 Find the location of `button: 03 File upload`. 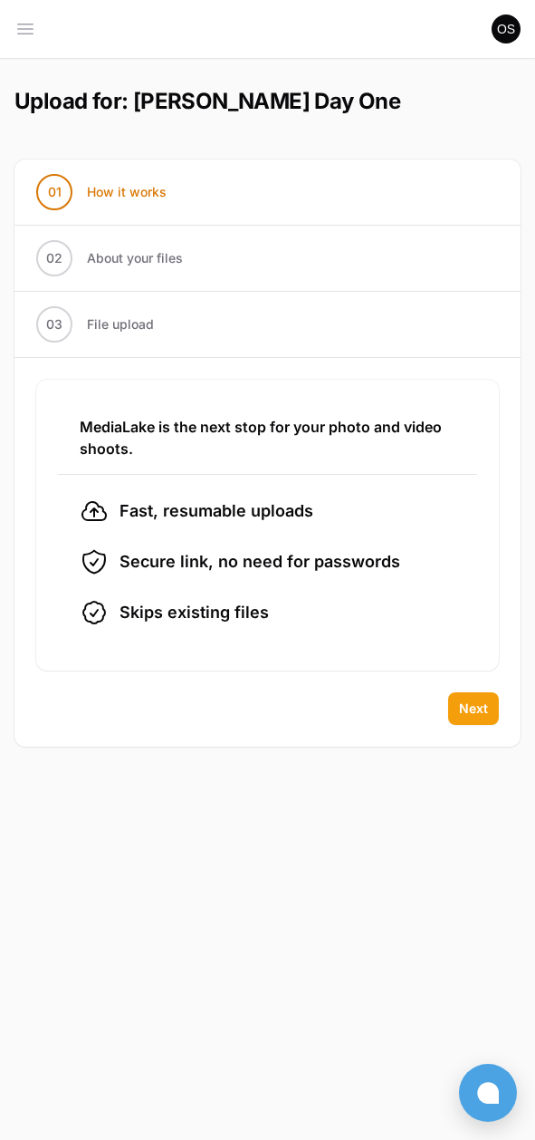

button: 03 File upload is located at coordinates (95, 324).